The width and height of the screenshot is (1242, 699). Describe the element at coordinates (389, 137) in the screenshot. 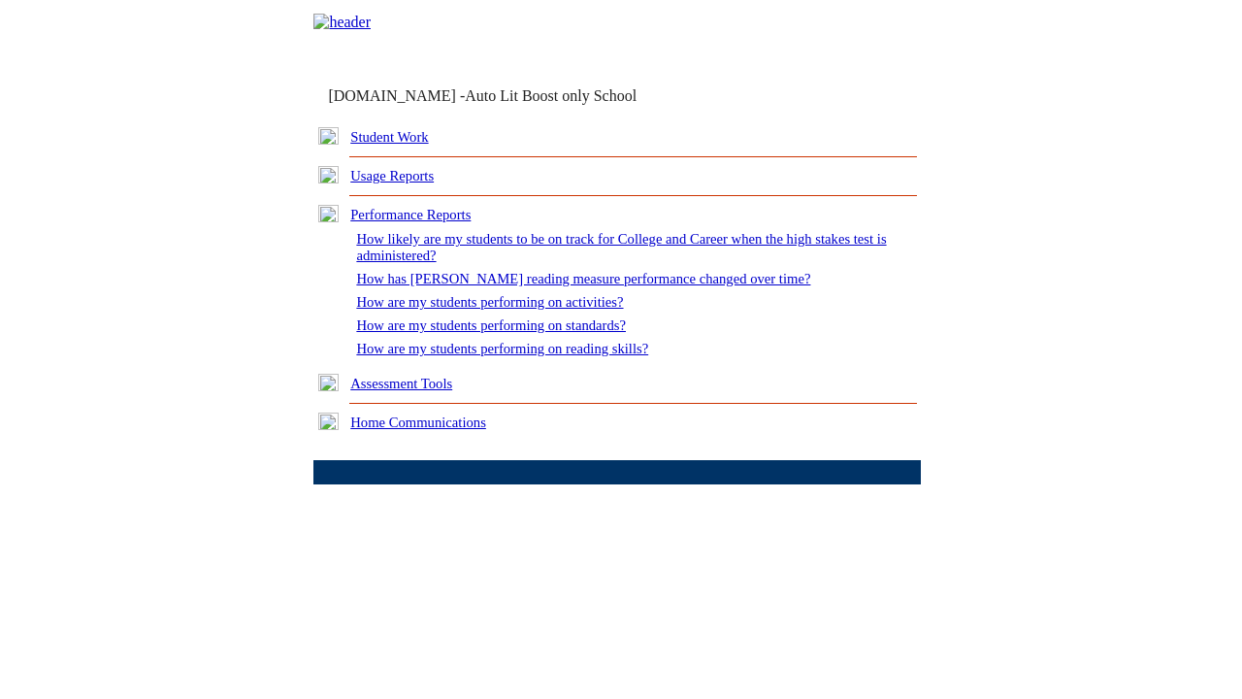

I see `a: Student Work` at that location.